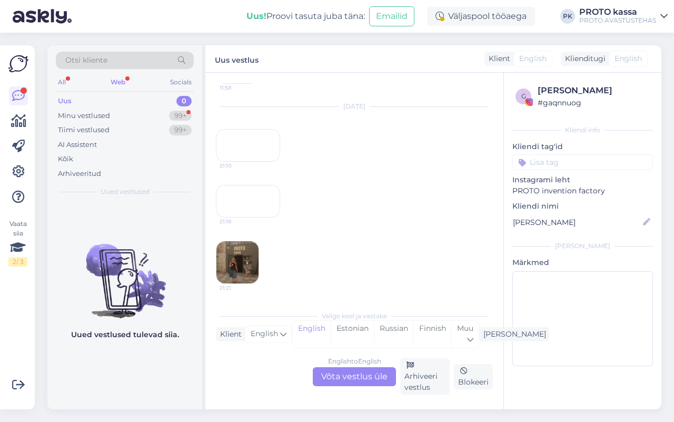 This screenshot has width=674, height=422. What do you see at coordinates (583, 58) in the screenshot?
I see `div: Klienditugi` at bounding box center [583, 58].